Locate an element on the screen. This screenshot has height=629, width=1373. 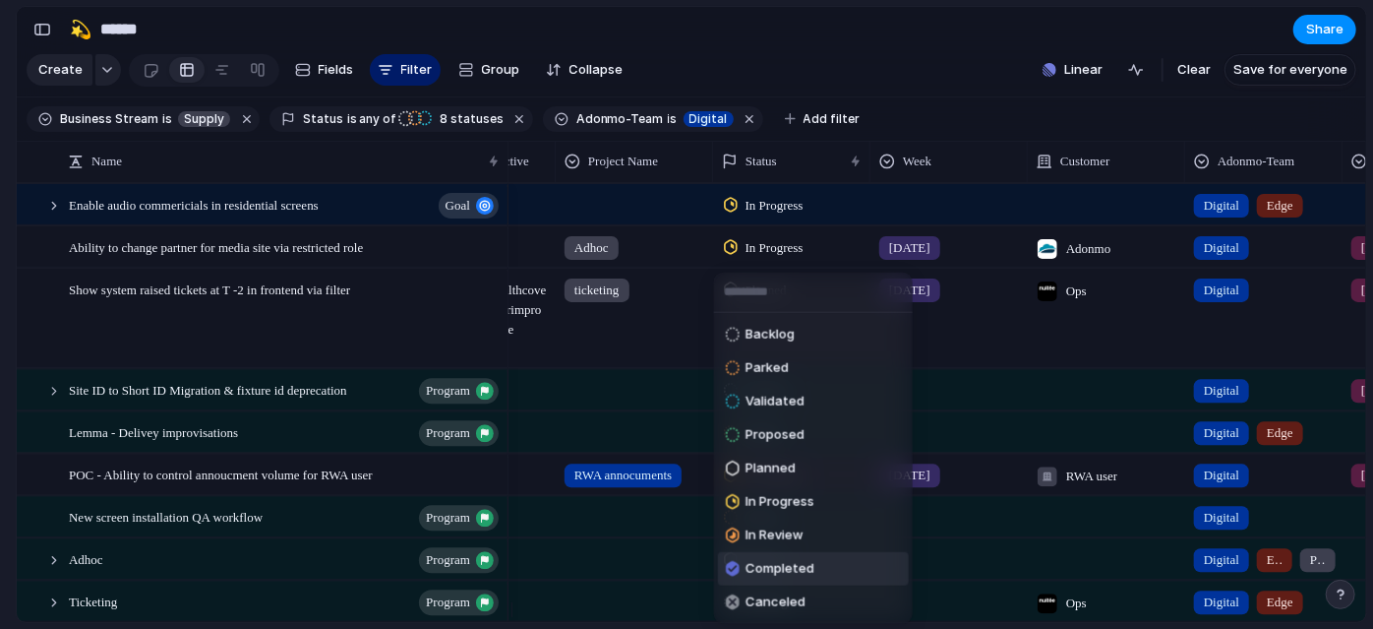
span: Validated is located at coordinates (775, 401).